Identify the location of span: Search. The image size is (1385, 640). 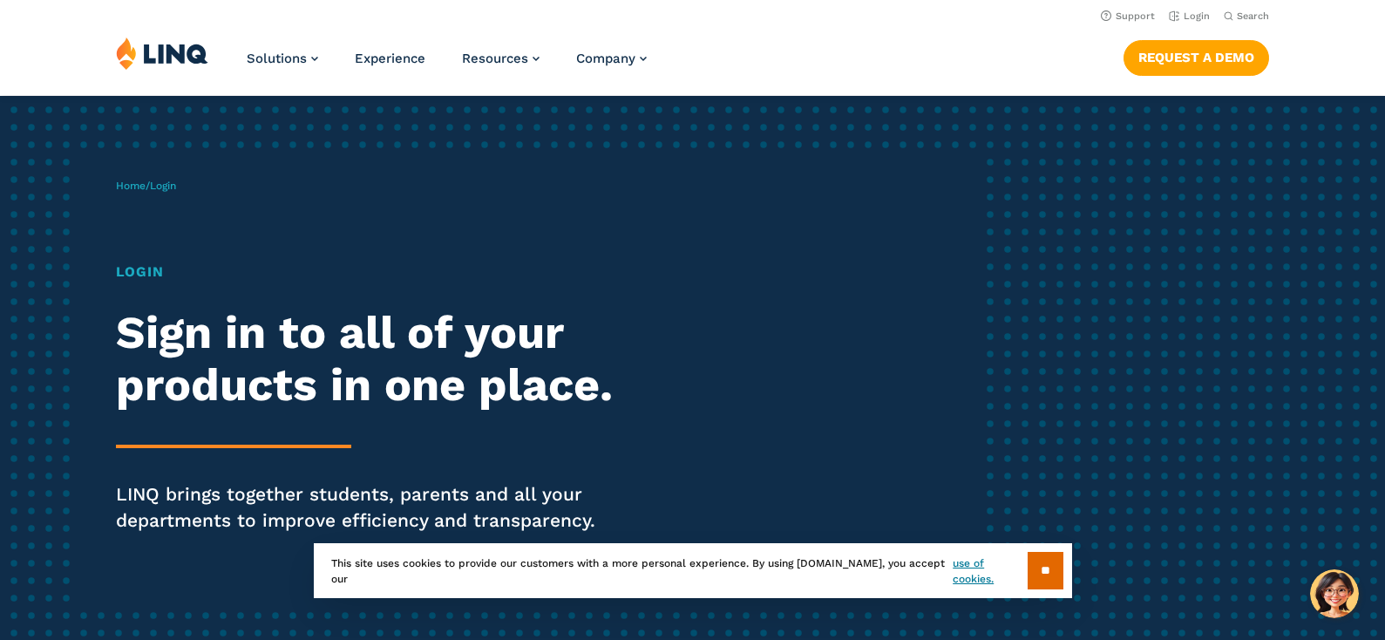
(1252, 16).